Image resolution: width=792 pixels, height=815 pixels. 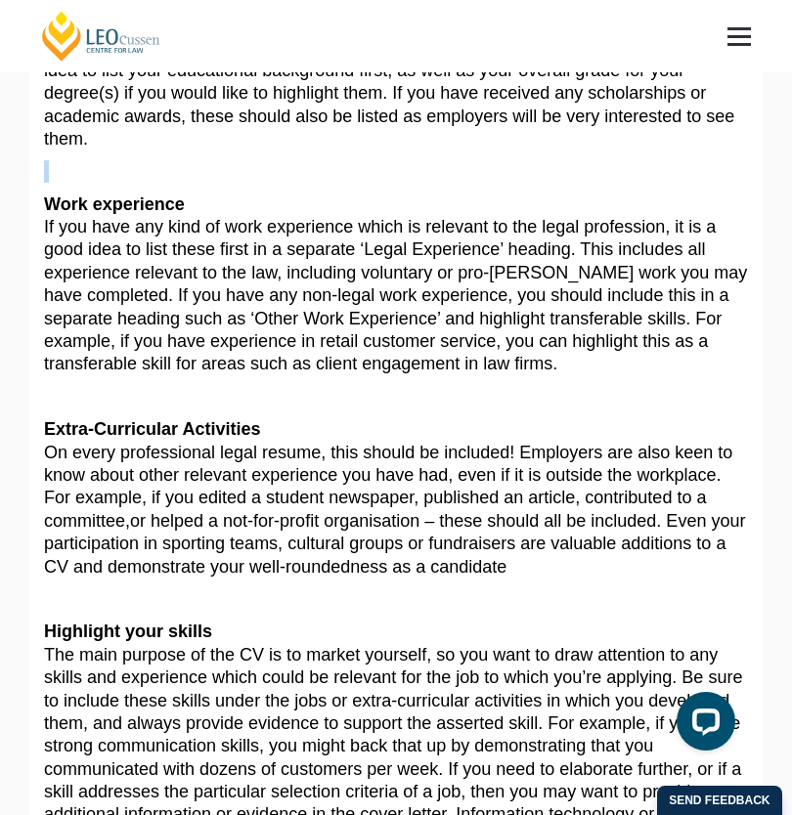 I want to click on strong: Highlight your skills, so click(x=128, y=632).